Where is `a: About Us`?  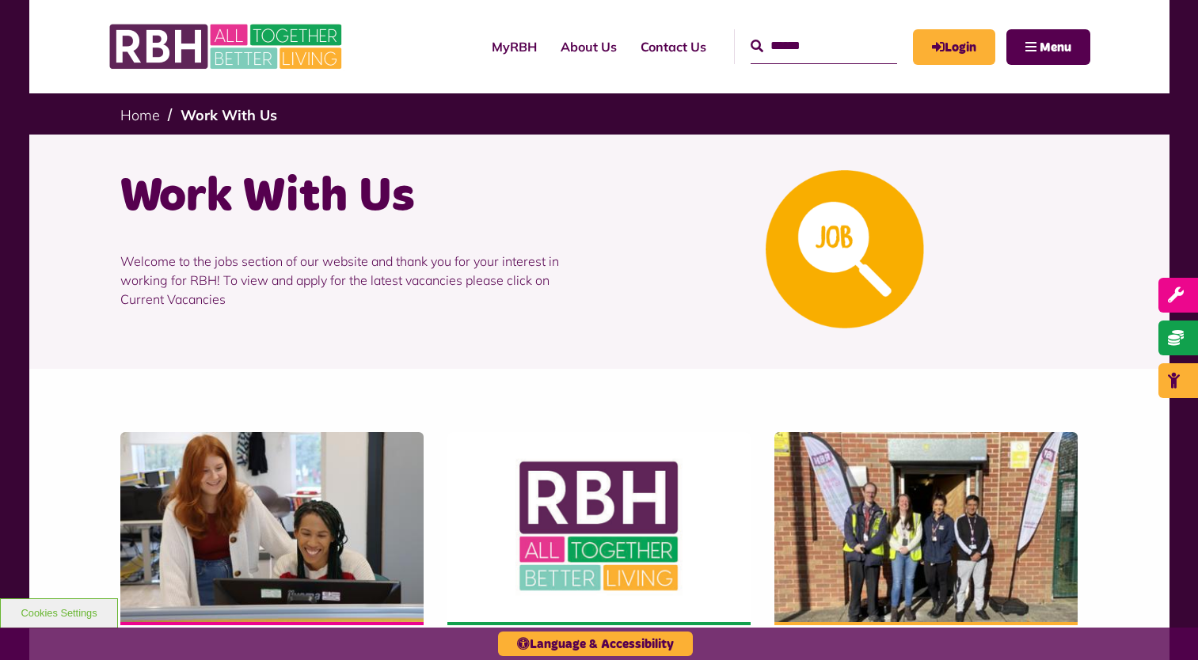 a: About Us is located at coordinates (588, 47).